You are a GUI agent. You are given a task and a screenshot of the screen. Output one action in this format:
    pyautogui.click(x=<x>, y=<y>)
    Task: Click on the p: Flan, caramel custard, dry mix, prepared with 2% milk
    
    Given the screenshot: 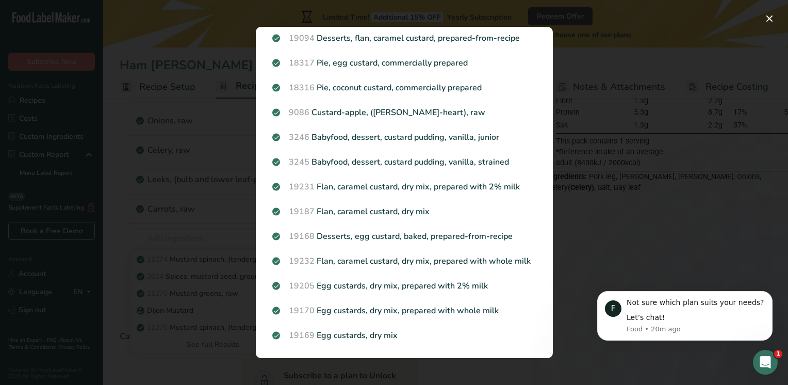 What is the action you would take?
    pyautogui.click(x=404, y=187)
    